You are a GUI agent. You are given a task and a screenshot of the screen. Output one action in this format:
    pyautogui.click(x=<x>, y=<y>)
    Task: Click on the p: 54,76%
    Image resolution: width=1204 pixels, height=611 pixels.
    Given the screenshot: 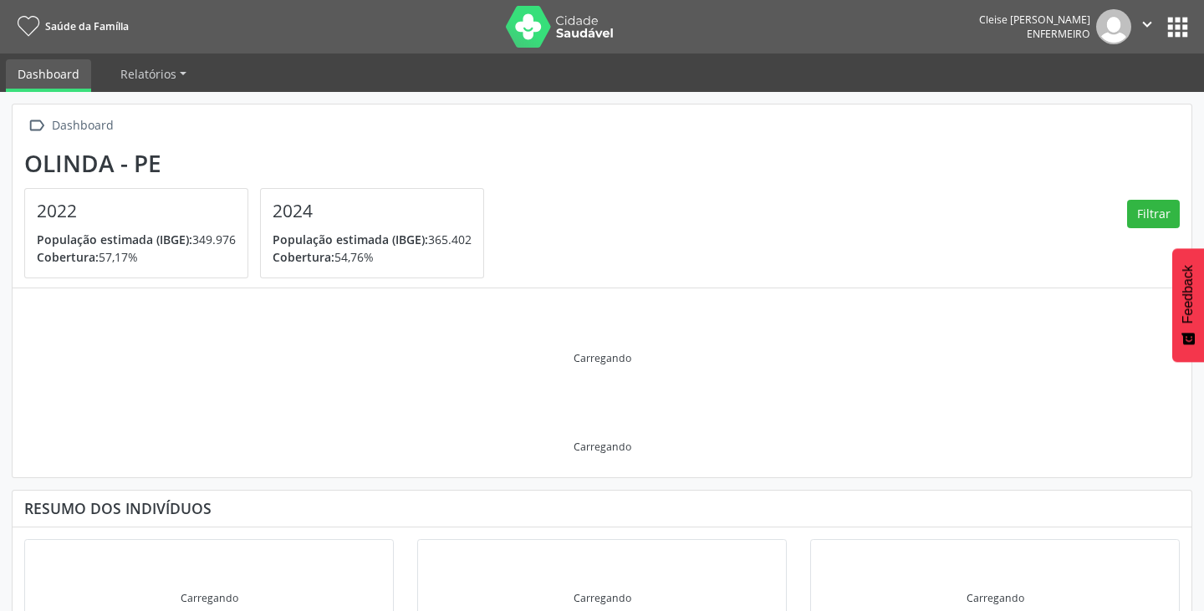 What is the action you would take?
    pyautogui.click(x=372, y=257)
    